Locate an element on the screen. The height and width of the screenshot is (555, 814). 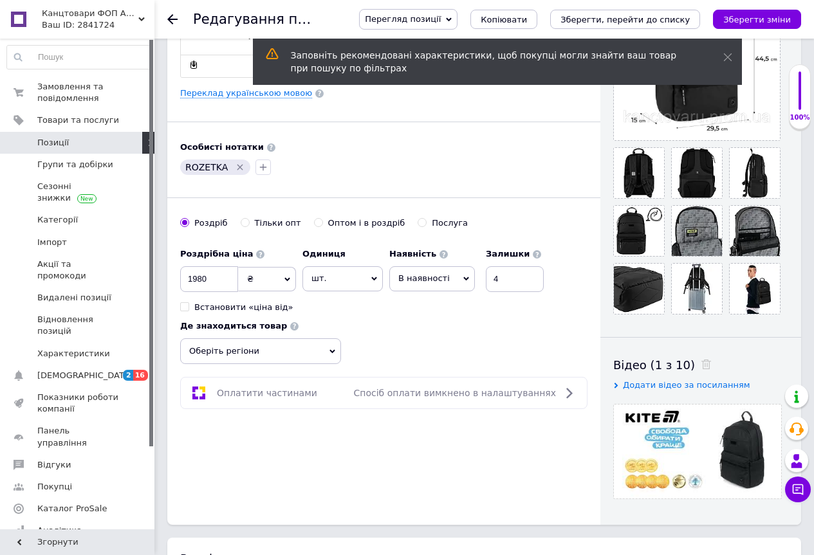
span: Канцтовари ФОП Алiбаба is located at coordinates (90, 14).